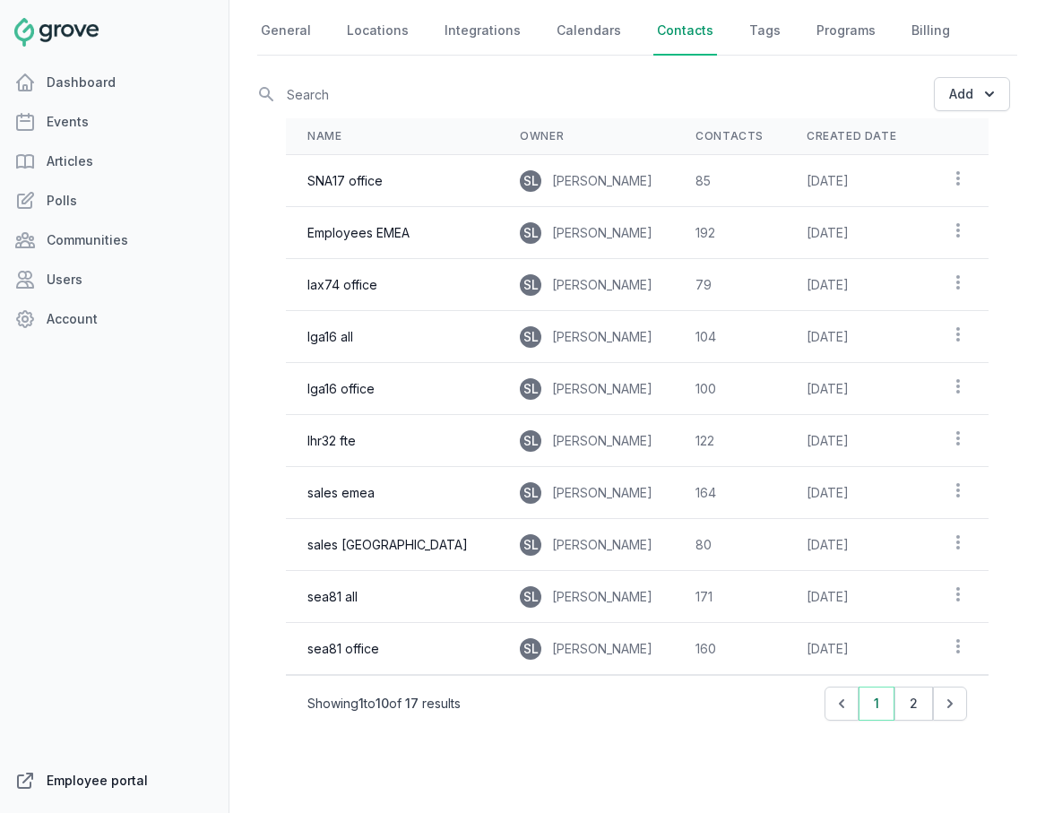  Describe the element at coordinates (392, 233) in the screenshot. I see `td: Employees EMEA` at that location.